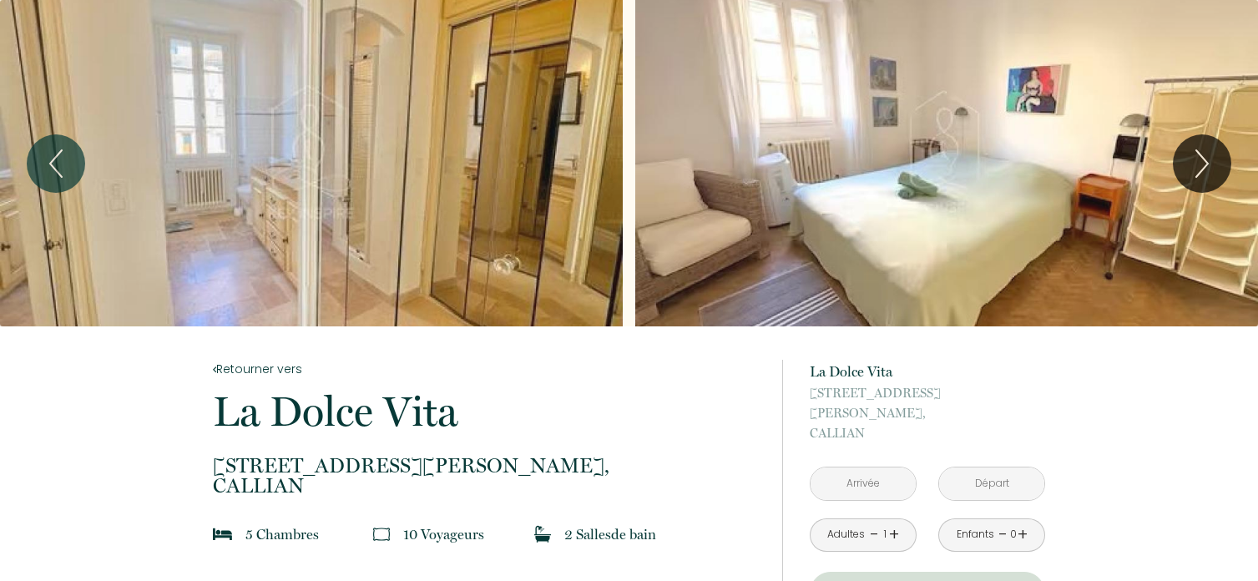 The height and width of the screenshot is (581, 1258). I want to click on button: Previous, so click(56, 164).